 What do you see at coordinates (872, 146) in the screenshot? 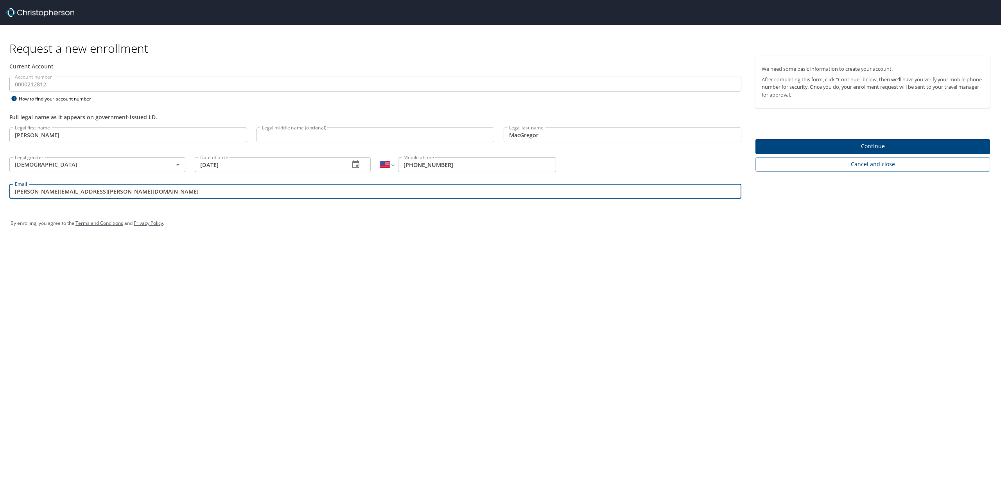
I see `span: Continue` at bounding box center [872, 146].